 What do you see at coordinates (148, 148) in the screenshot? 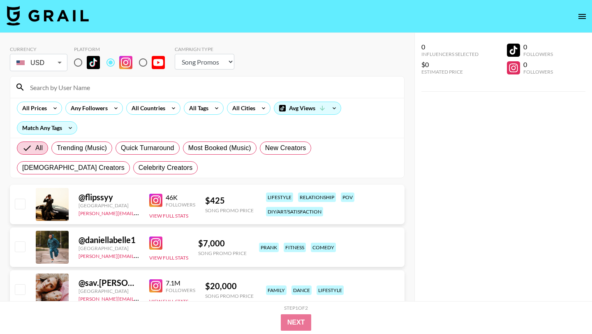
I see `span: Quick Turnaround` at bounding box center [148, 148].